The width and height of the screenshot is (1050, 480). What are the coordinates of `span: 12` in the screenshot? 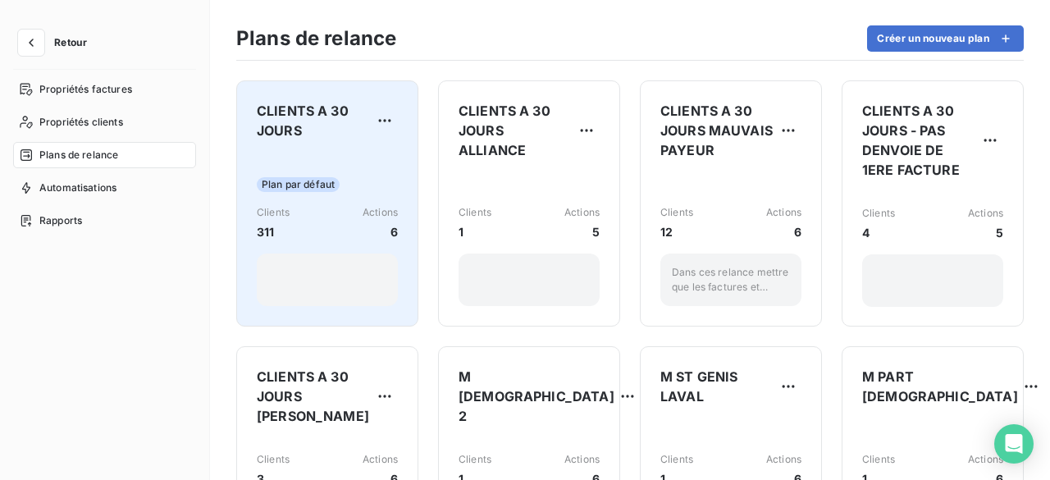 It's located at (677, 231).